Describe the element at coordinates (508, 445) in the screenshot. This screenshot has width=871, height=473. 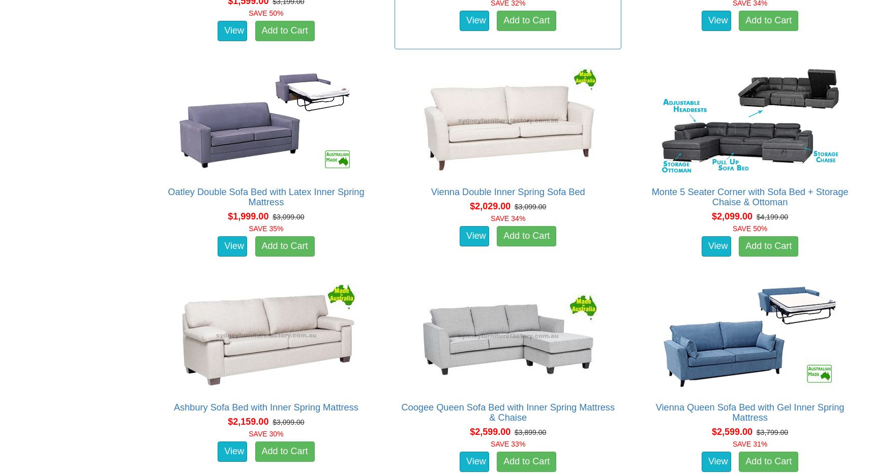
I see `font: SAVE 33%` at that location.